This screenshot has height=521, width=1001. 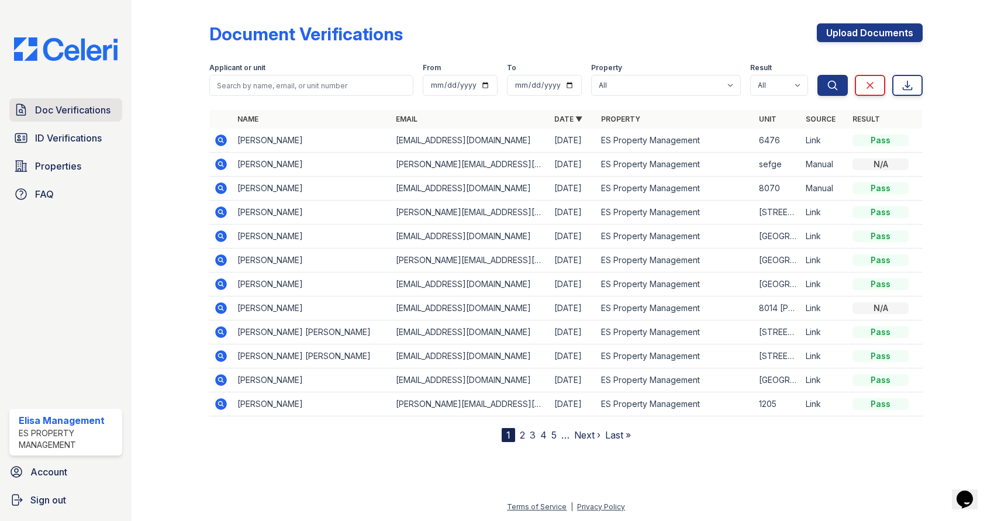 What do you see at coordinates (778, 164) in the screenshot?
I see `td: sefge` at bounding box center [778, 164].